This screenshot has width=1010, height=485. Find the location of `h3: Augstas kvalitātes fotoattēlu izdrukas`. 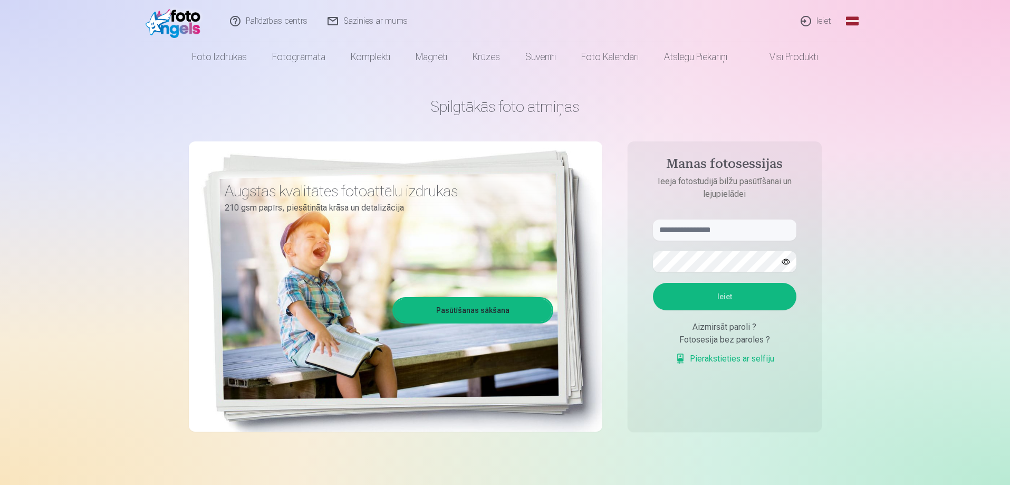

h3: Augstas kvalitātes fotoattēlu izdrukas is located at coordinates (385, 191).